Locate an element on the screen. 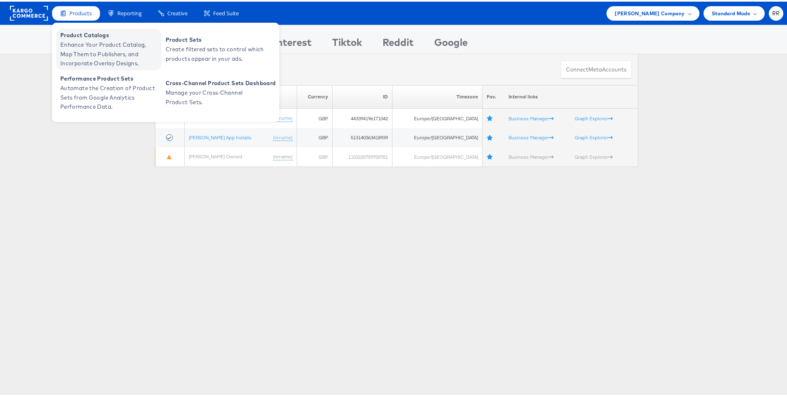 Image resolution: width=787 pixels, height=396 pixels. a: Cross-Channel Product Sets Dashboard Manage your Cross-Channel Product Sets. is located at coordinates (219, 91).